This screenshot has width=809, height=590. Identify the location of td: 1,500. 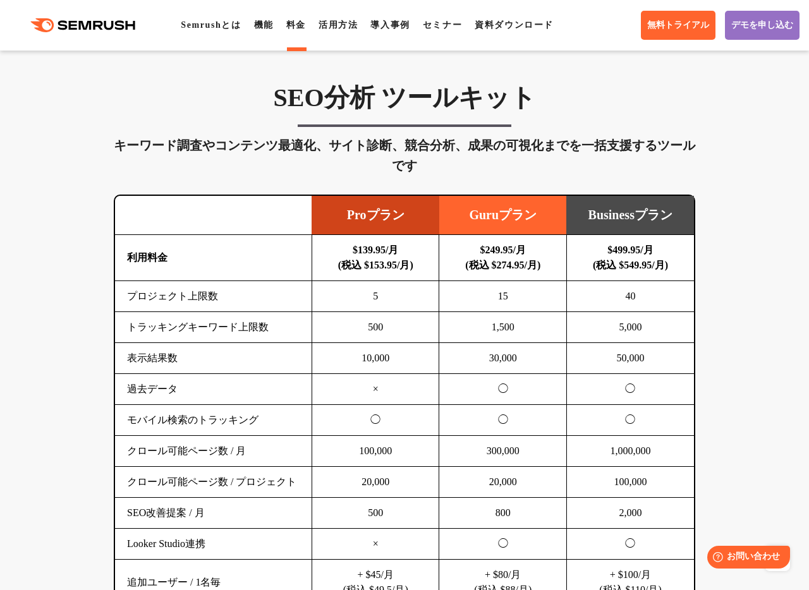
(503, 327).